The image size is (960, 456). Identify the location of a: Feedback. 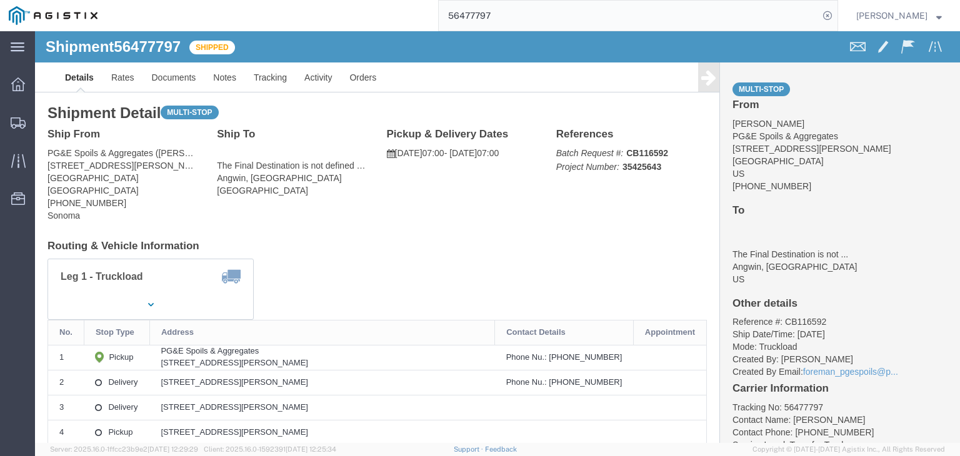
(500, 449).